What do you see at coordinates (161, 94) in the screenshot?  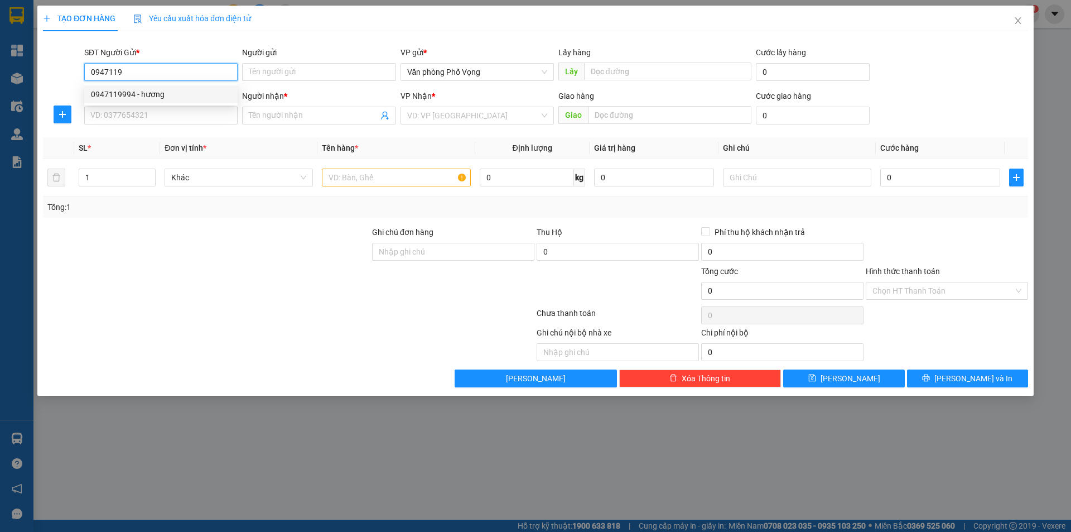 I see `div: 0947119994 - hương` at bounding box center [161, 94].